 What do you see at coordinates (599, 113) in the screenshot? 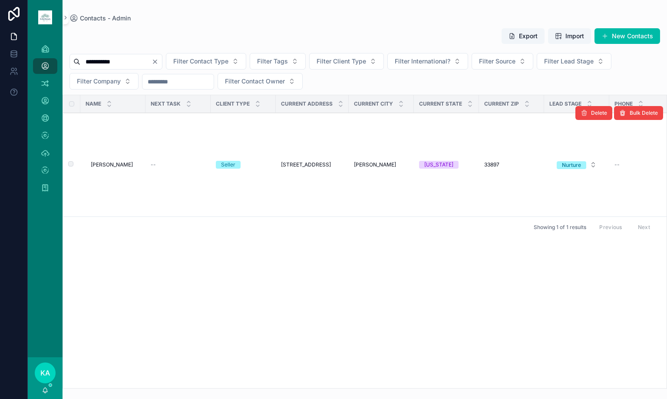
I see `span: Delete` at bounding box center [599, 113].